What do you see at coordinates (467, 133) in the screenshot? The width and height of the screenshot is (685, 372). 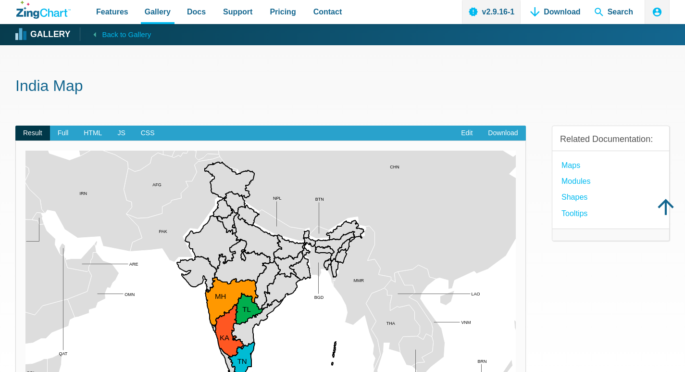 I see `a: Edit` at bounding box center [467, 133].